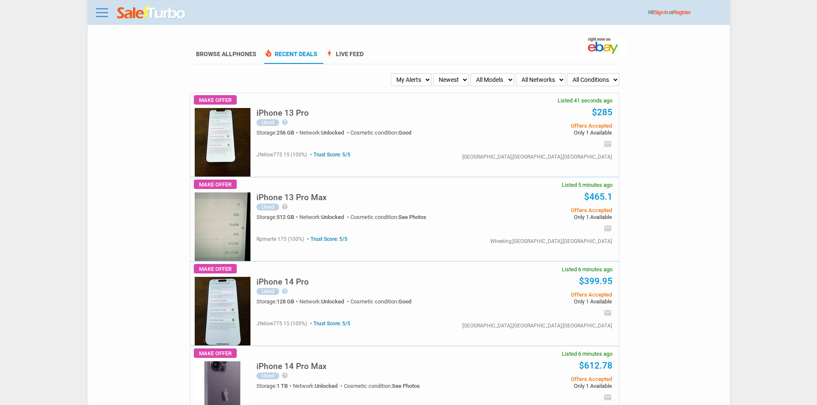  What do you see at coordinates (280, 239) in the screenshot?
I see `span: rpmarte 175 (100%)` at bounding box center [280, 239].